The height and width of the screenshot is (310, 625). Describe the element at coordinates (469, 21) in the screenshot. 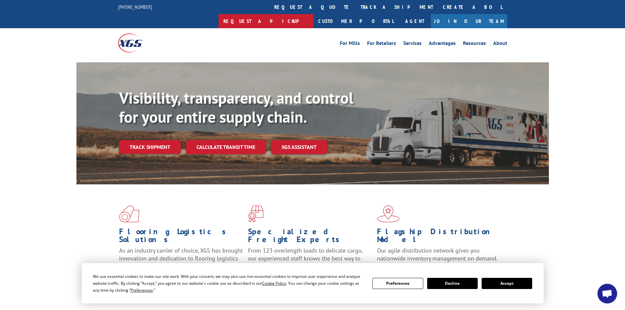

I see `a: Join Our Team` at that location.